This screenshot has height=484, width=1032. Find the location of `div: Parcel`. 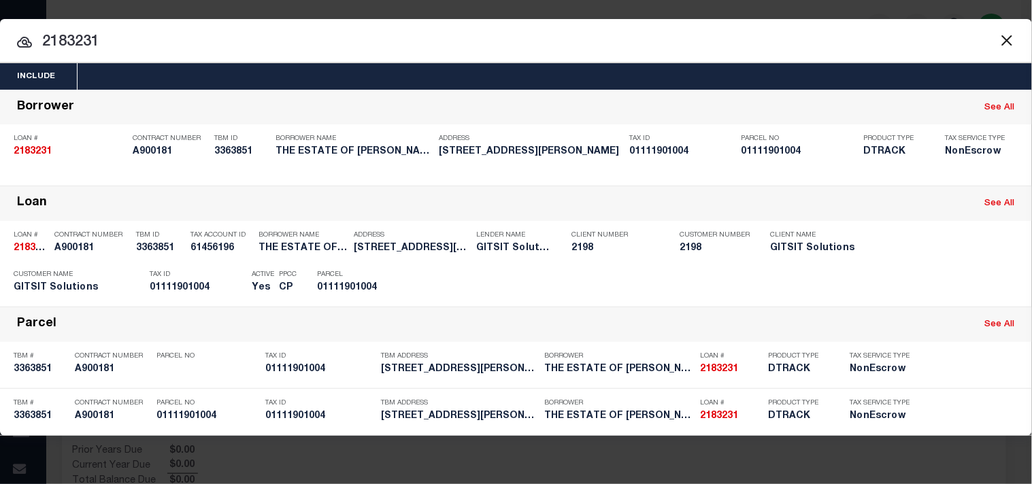

div: Parcel is located at coordinates (37, 324).